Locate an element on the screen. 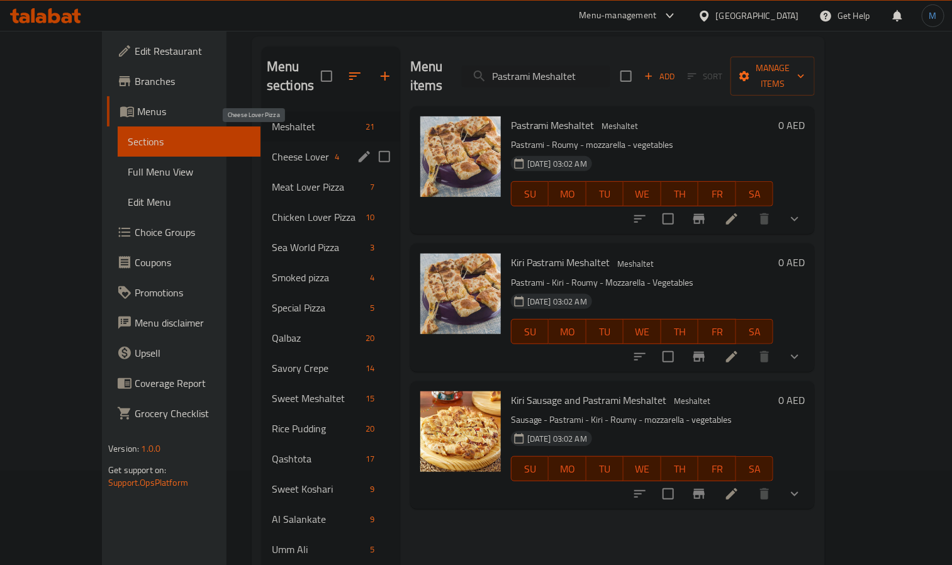 The height and width of the screenshot is (565, 952). div: Sweet Meshaltet15 is located at coordinates (331, 398).